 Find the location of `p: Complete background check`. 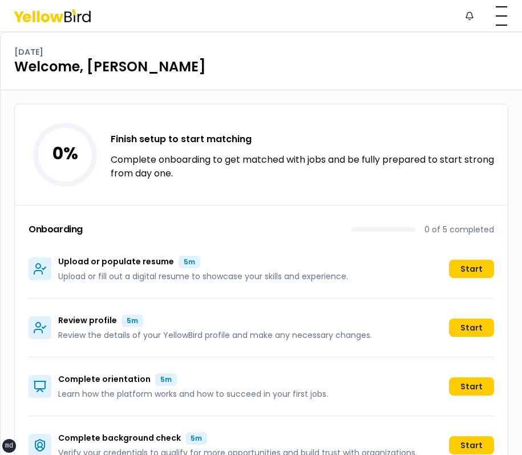

p: Complete background check is located at coordinates (237, 438).